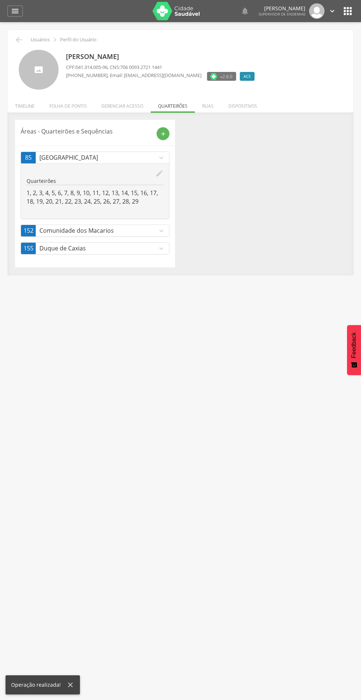 The height and width of the screenshot is (700, 361). What do you see at coordinates (354, 350) in the screenshot?
I see `button: Feedback - Mostrar pesquisa` at bounding box center [354, 350].